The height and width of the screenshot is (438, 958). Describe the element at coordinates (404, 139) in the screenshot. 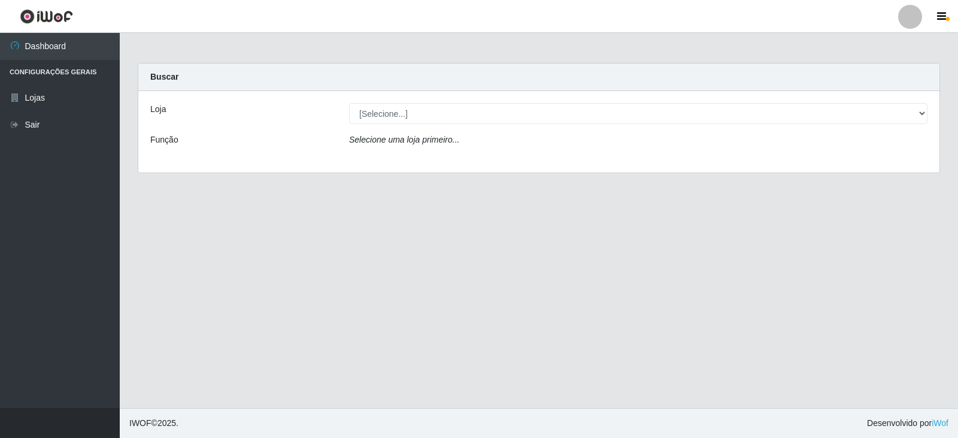

I see `i: Selecione uma loja primeiro...` at that location.